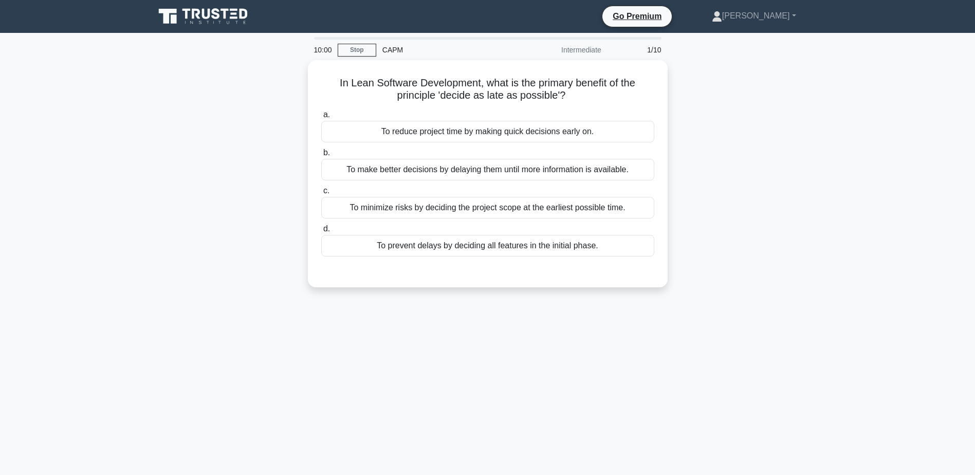 The height and width of the screenshot is (475, 975). Describe the element at coordinates (562, 50) in the screenshot. I see `div: Intermediate` at that location.